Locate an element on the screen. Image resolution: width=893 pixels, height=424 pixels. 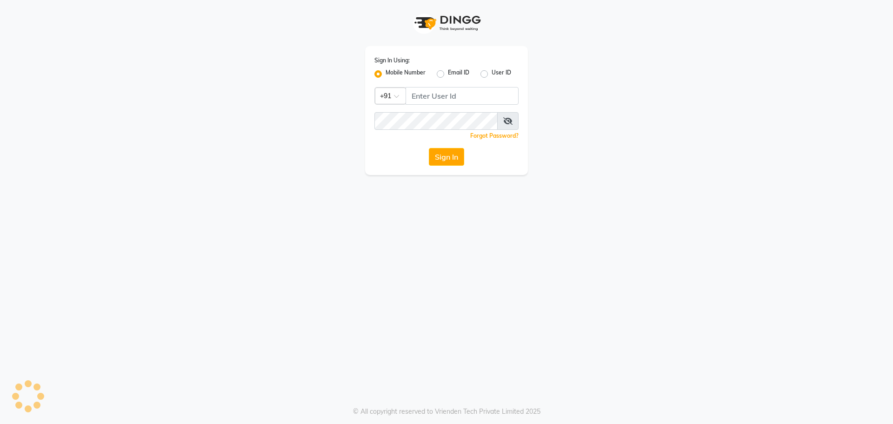
label: Sign In Using: is located at coordinates (392, 60).